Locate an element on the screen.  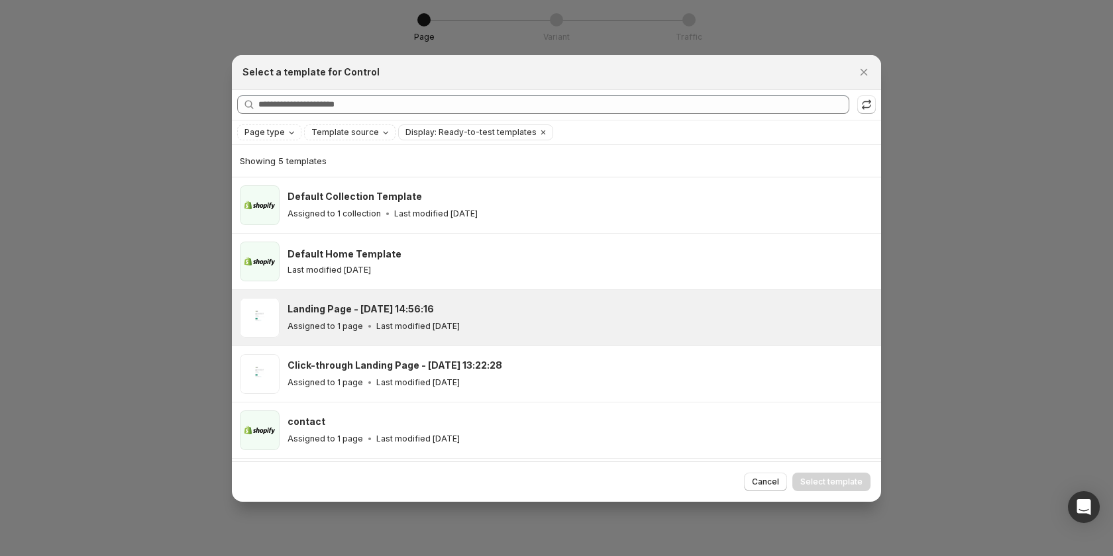
button: Page type is located at coordinates (269, 132).